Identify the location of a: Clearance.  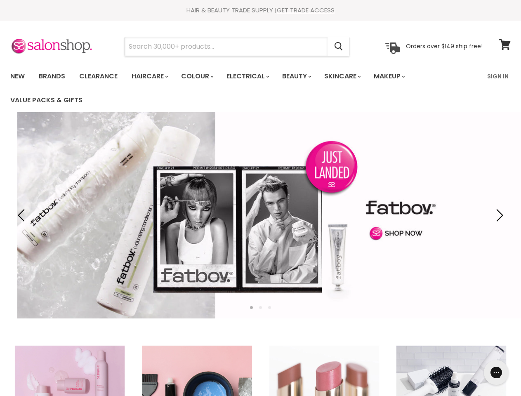
(98, 76).